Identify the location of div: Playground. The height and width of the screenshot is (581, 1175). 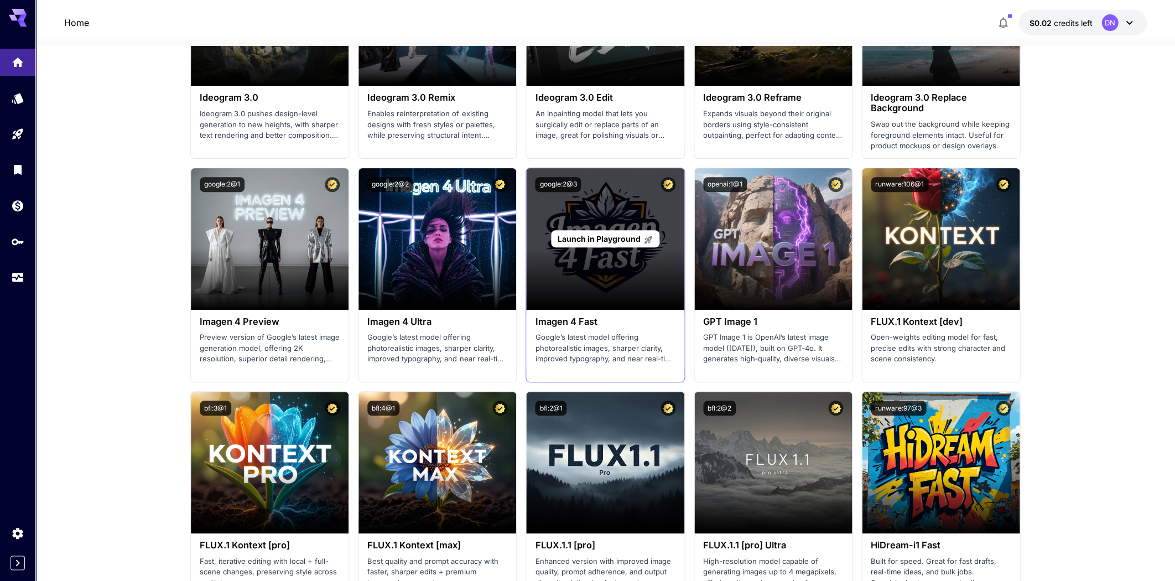
(18, 134).